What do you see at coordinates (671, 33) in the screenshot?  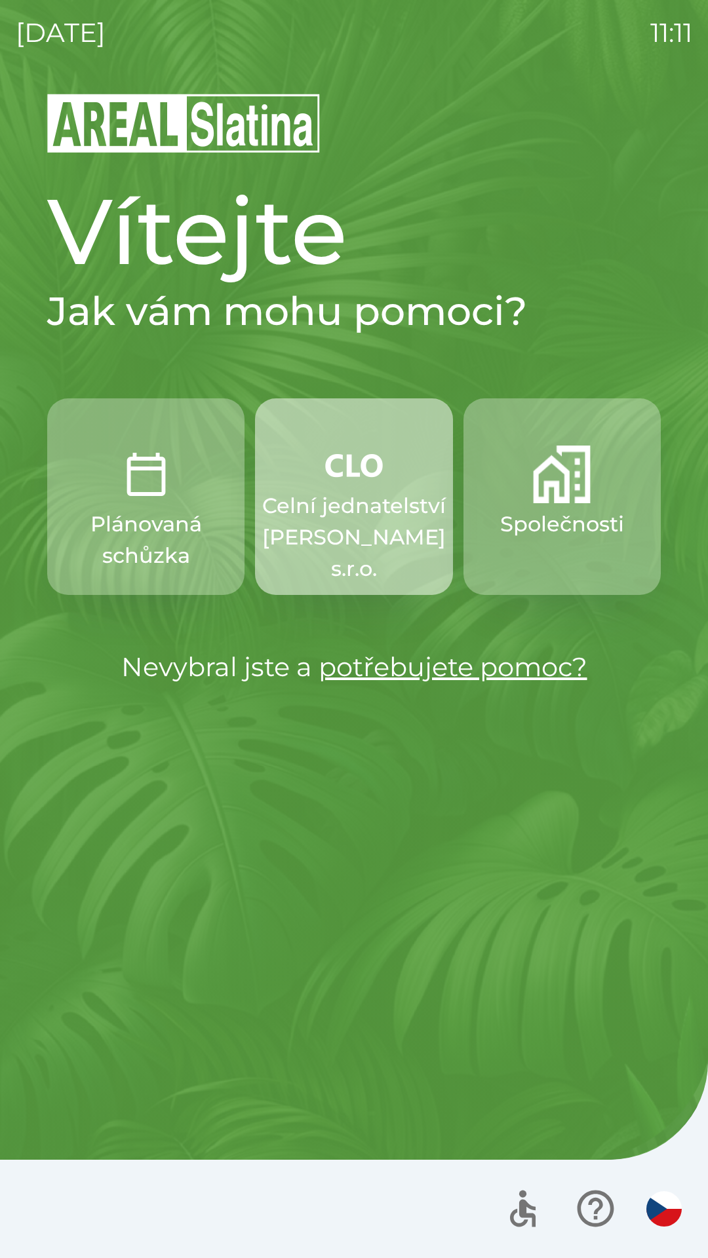 I see `p: 11:11` at bounding box center [671, 33].